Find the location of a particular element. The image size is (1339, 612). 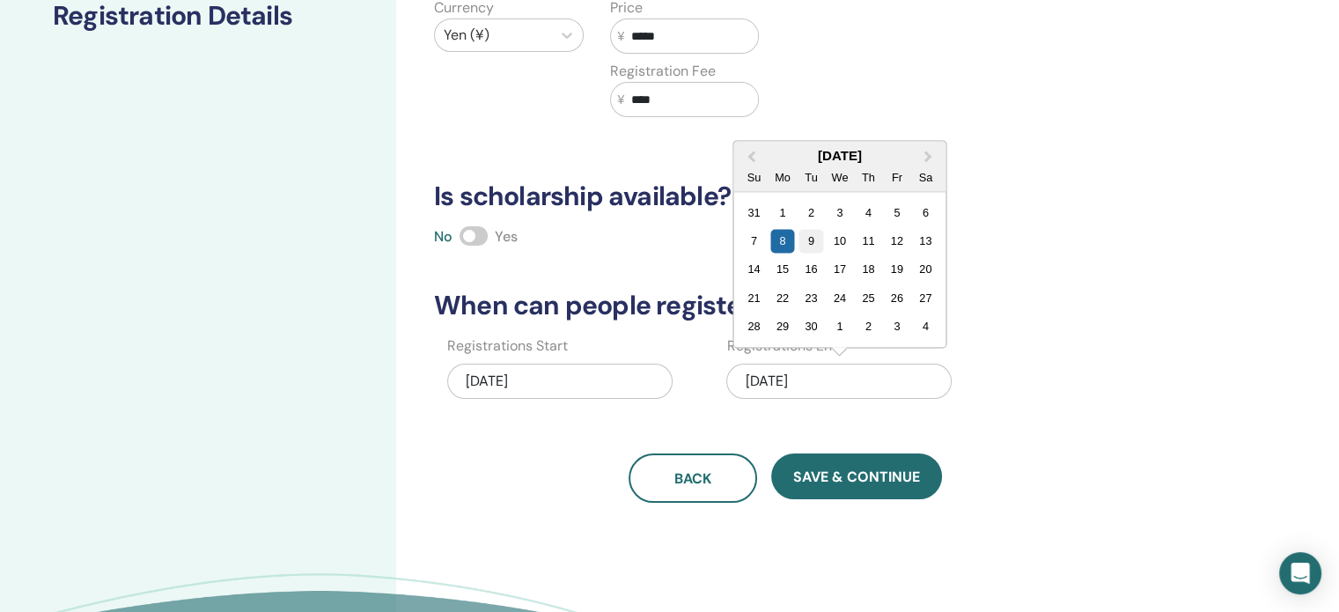

div: Choose Saturday, September 13th, 2025 is located at coordinates (926, 240).